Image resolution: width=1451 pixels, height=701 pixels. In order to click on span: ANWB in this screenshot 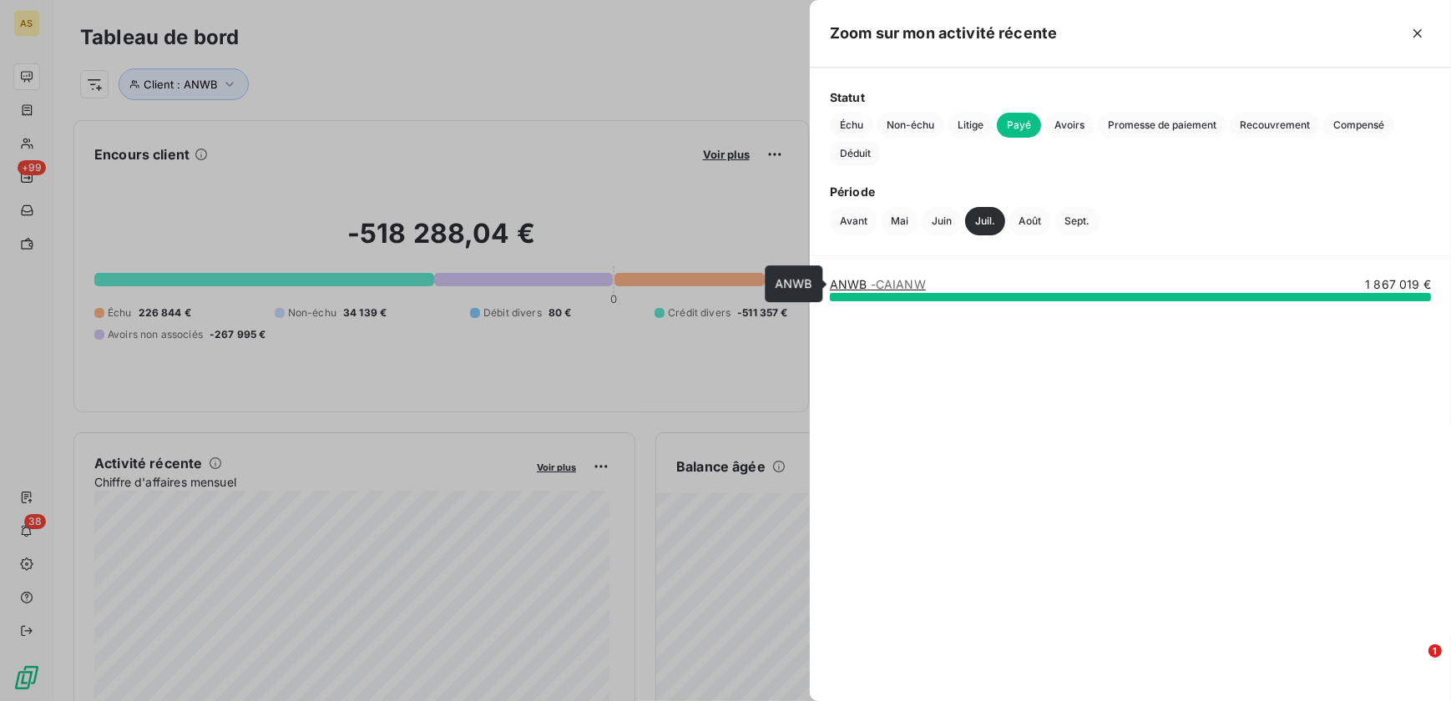, I will do `click(793, 283)`.